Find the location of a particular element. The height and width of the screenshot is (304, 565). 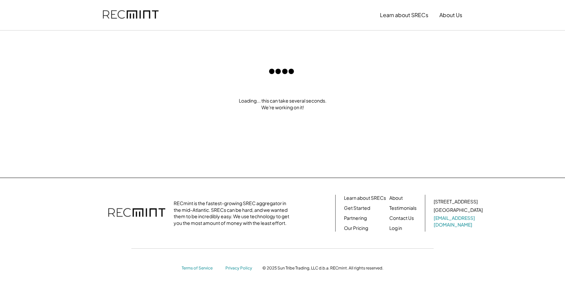

a: Our Pricing is located at coordinates (356, 229).